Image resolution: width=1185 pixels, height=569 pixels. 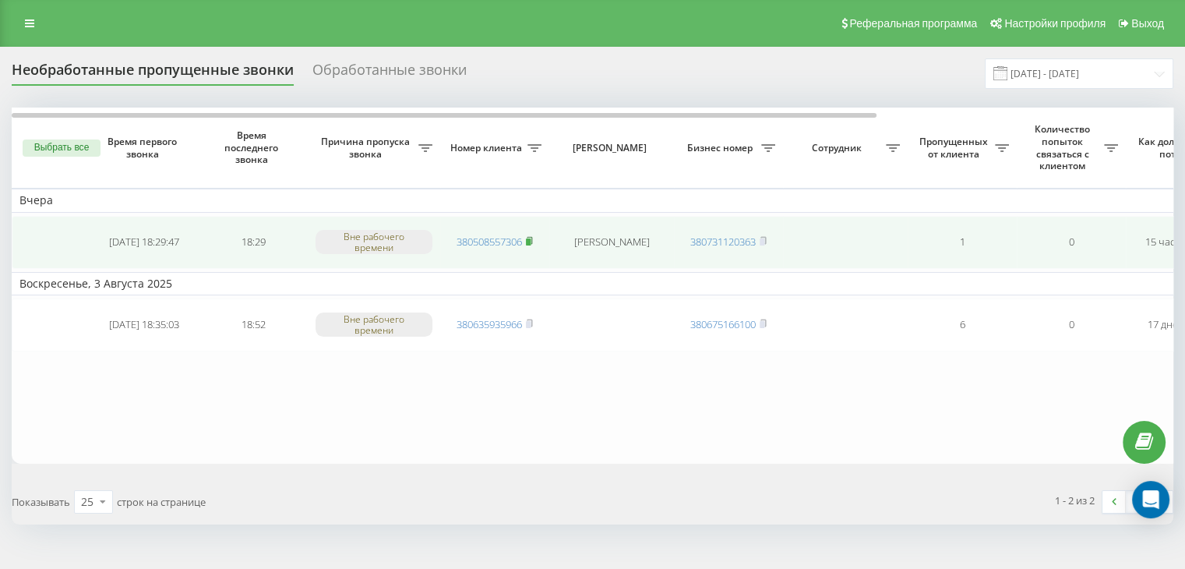 What do you see at coordinates (253, 242) in the screenshot?
I see `td: 18:29` at bounding box center [253, 242].